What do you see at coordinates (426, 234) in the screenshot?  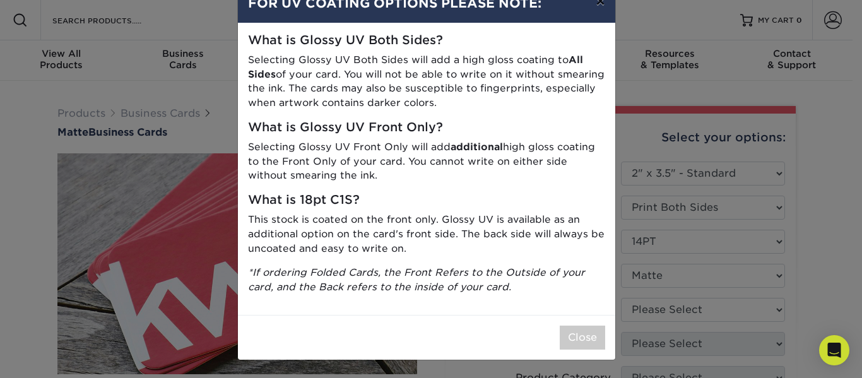 I see `p: This stock is coated on the front only. Glossy UV is available as an additional option on the car...` at bounding box center [426, 234].